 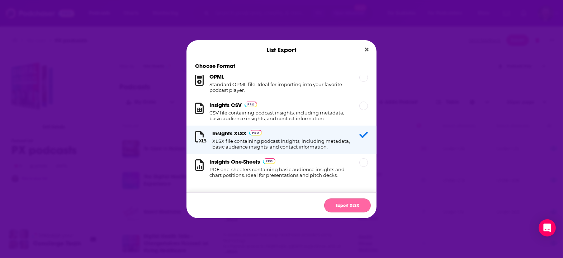 What do you see at coordinates (235, 161) in the screenshot?
I see `h3: Insights One-Sheets` at bounding box center [235, 161].